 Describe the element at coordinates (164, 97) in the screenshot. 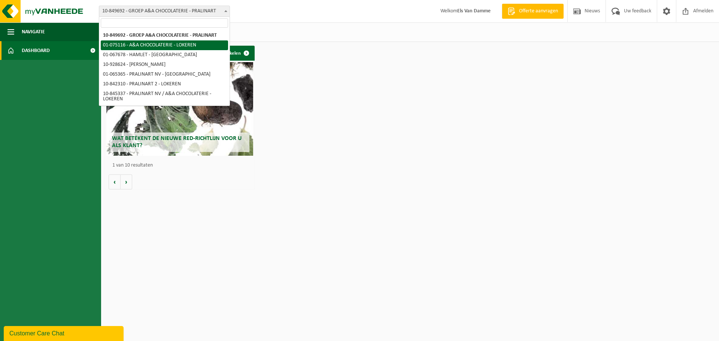

I see `li: 10-845337 - PRALINART NV / A&A CHOCOLATERIE - LOKEREN` at that location.